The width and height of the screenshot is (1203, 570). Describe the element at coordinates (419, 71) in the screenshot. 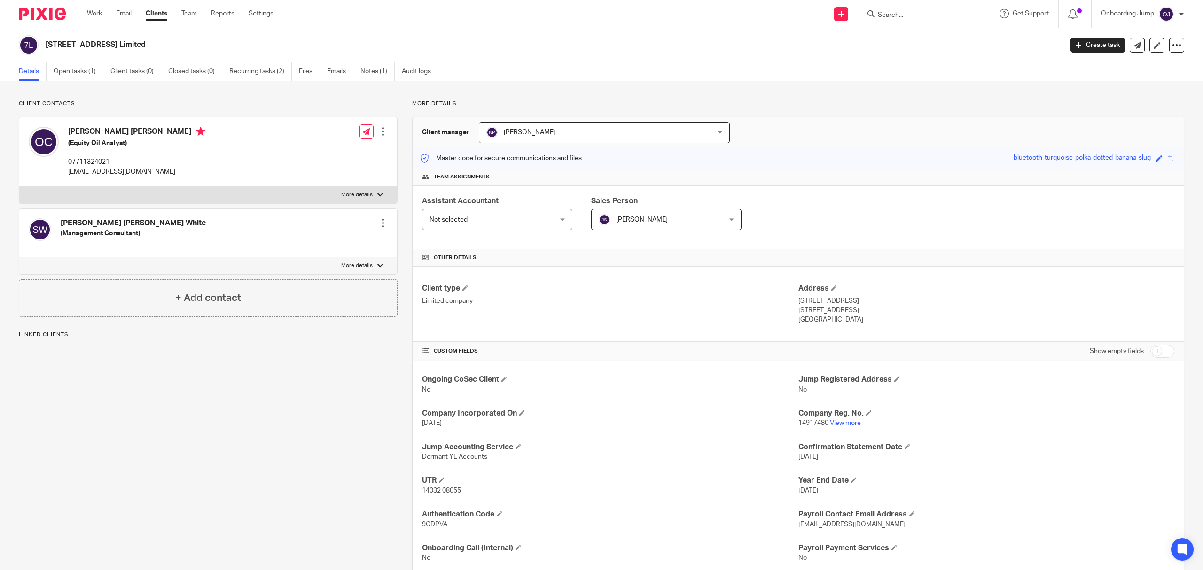

I see `a: Audit logs` at that location.